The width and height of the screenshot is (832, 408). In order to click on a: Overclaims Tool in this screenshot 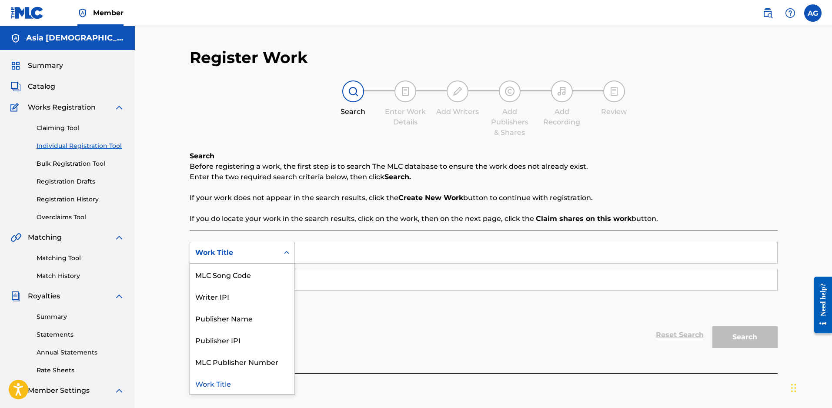, I will do `click(80, 217)`.